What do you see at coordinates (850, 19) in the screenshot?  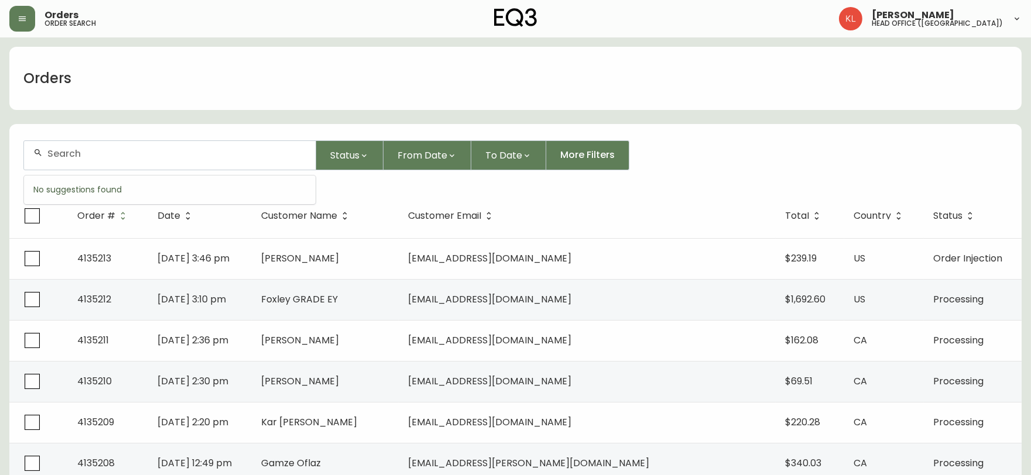 I see `img: 2c0c8aa7421344cf0398c7f872b772b5` at bounding box center [850, 19].